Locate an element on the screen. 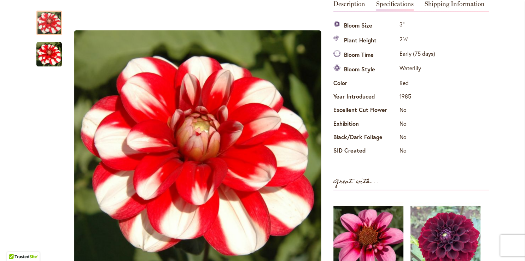  th: Plant Height is located at coordinates (366, 40).